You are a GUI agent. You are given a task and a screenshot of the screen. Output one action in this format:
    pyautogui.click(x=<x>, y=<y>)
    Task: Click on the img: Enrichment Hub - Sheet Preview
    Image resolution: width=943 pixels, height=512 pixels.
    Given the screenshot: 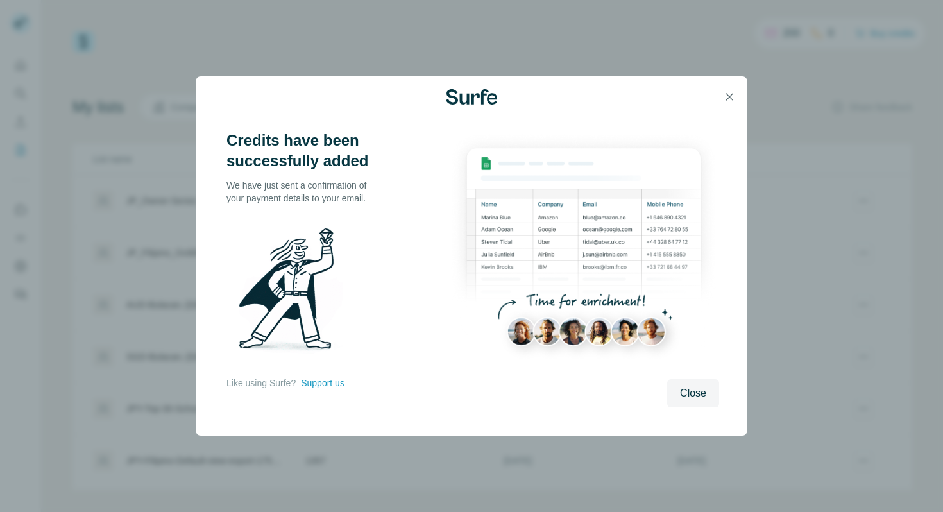 What is the action you would take?
    pyautogui.click(x=584, y=250)
    